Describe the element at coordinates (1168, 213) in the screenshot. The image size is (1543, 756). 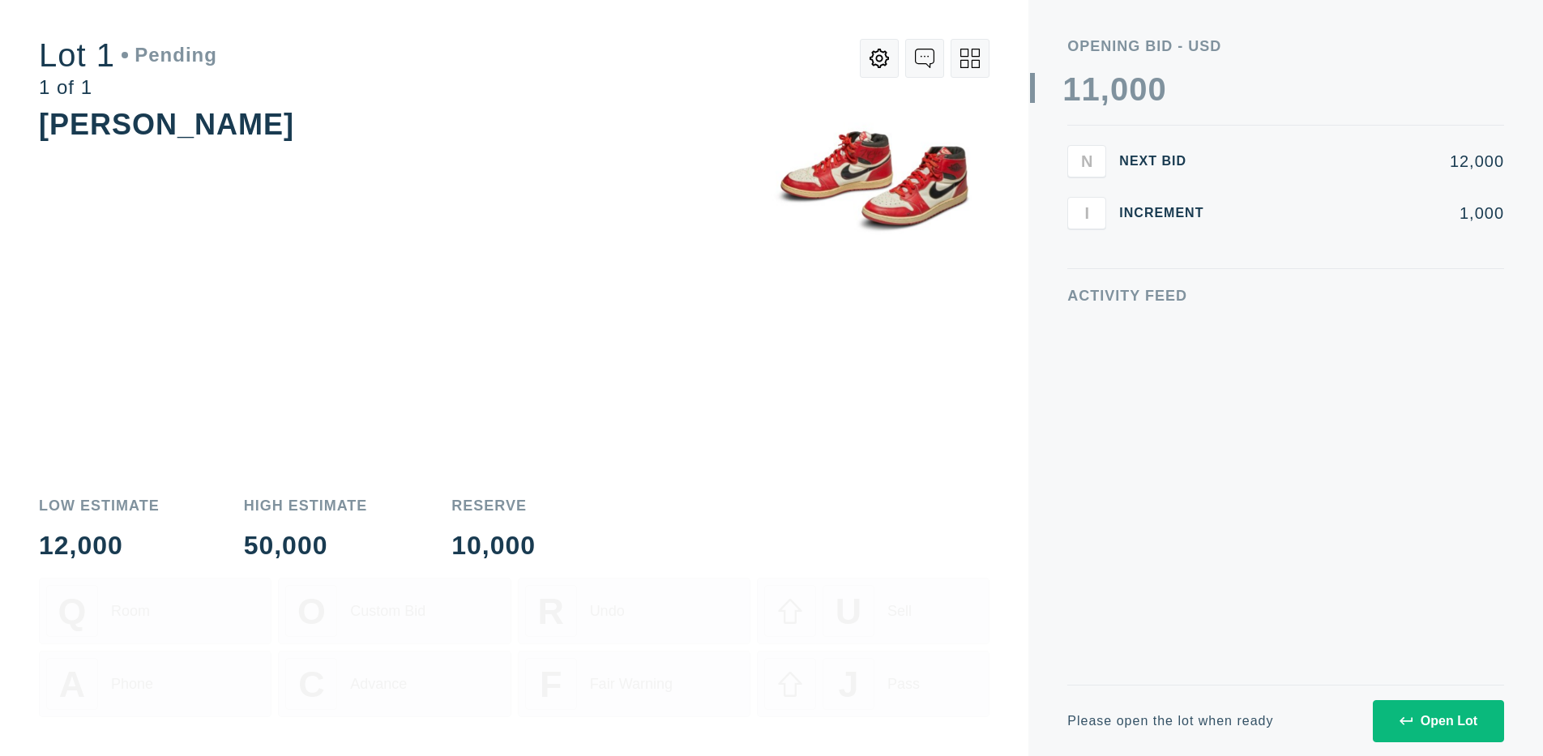
I see `div: Increment` at that location.